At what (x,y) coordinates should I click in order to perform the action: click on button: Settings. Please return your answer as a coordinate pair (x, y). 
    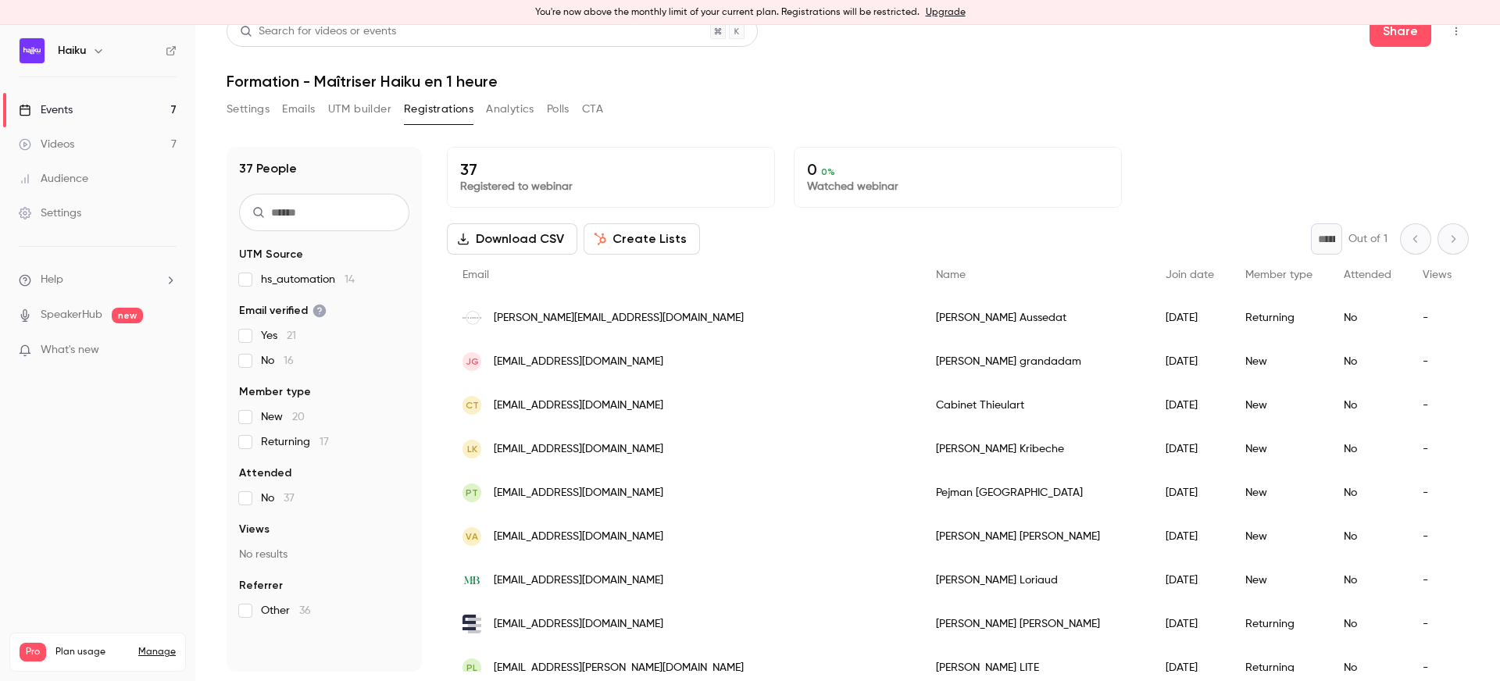
    Looking at the image, I should click on (248, 109).